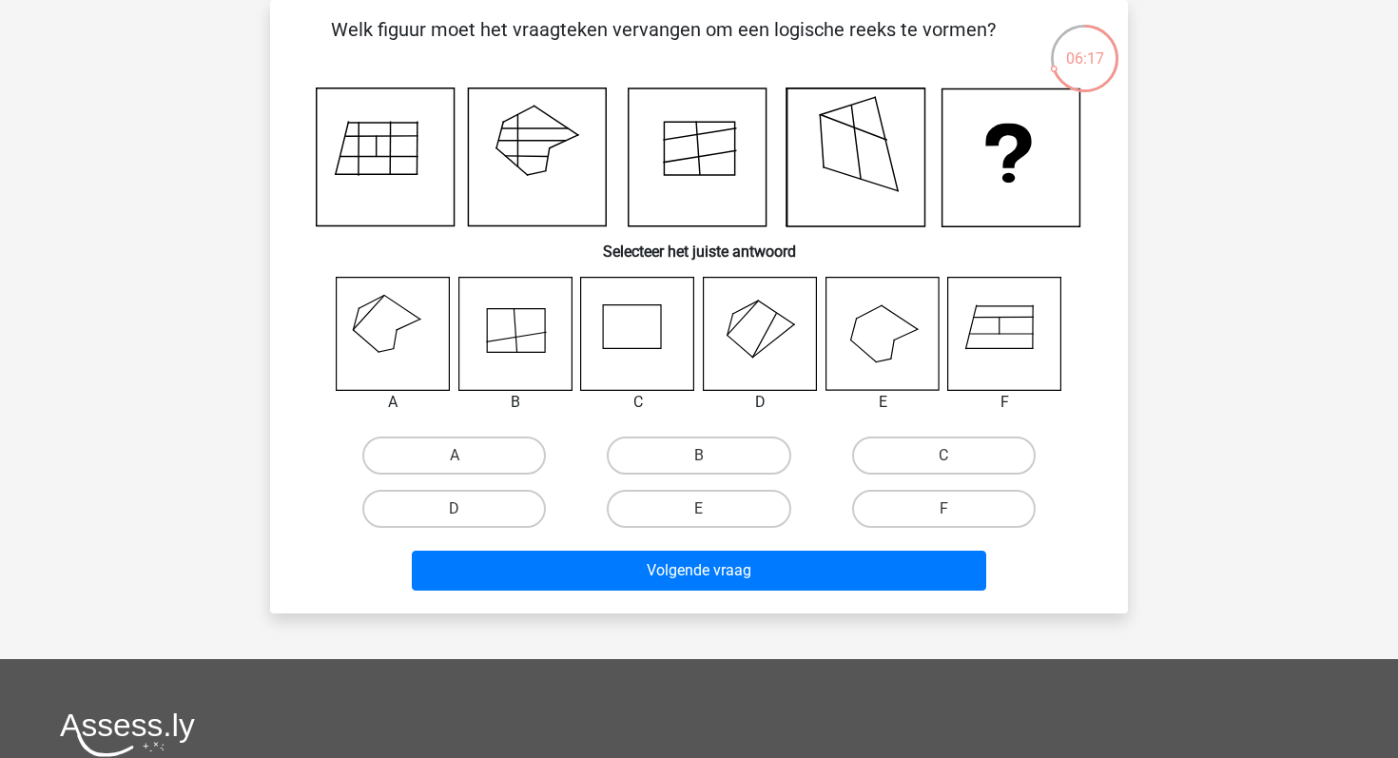 Image resolution: width=1398 pixels, height=758 pixels. I want to click on label: C, so click(943, 456).